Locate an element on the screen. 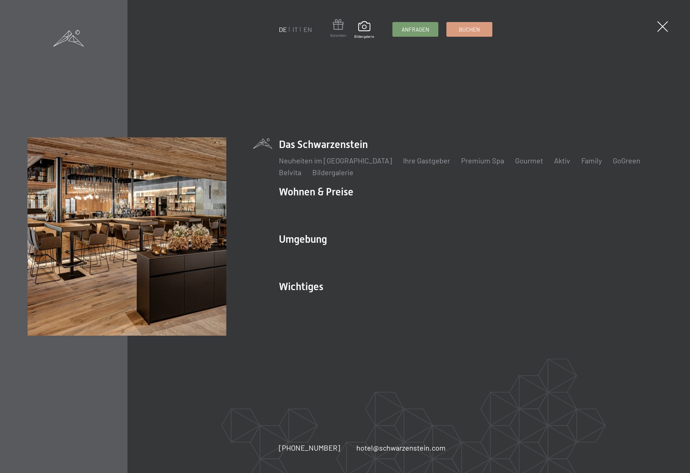 The width and height of the screenshot is (690, 473). img: Wellnesshotel Südtirol SCHWARZENSTEIN - Wellnessurlaub in den Alpen, Wandern und Wellness is located at coordinates (127, 237).